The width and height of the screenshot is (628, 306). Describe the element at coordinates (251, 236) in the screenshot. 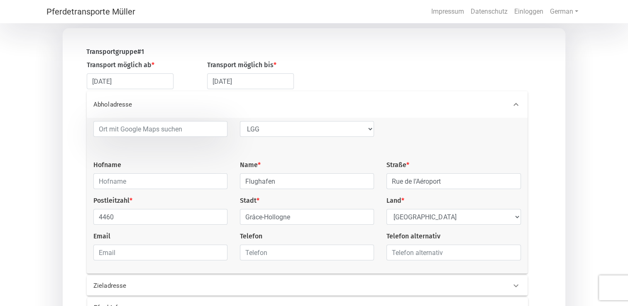

I see `label: Telefon` at that location.